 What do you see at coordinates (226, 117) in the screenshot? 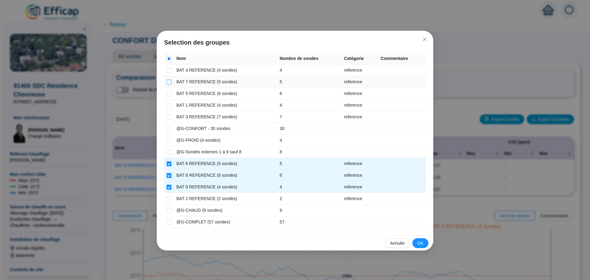
I see `td: BAT 3 REFERENCE (7 sondes)` at bounding box center [226, 117].